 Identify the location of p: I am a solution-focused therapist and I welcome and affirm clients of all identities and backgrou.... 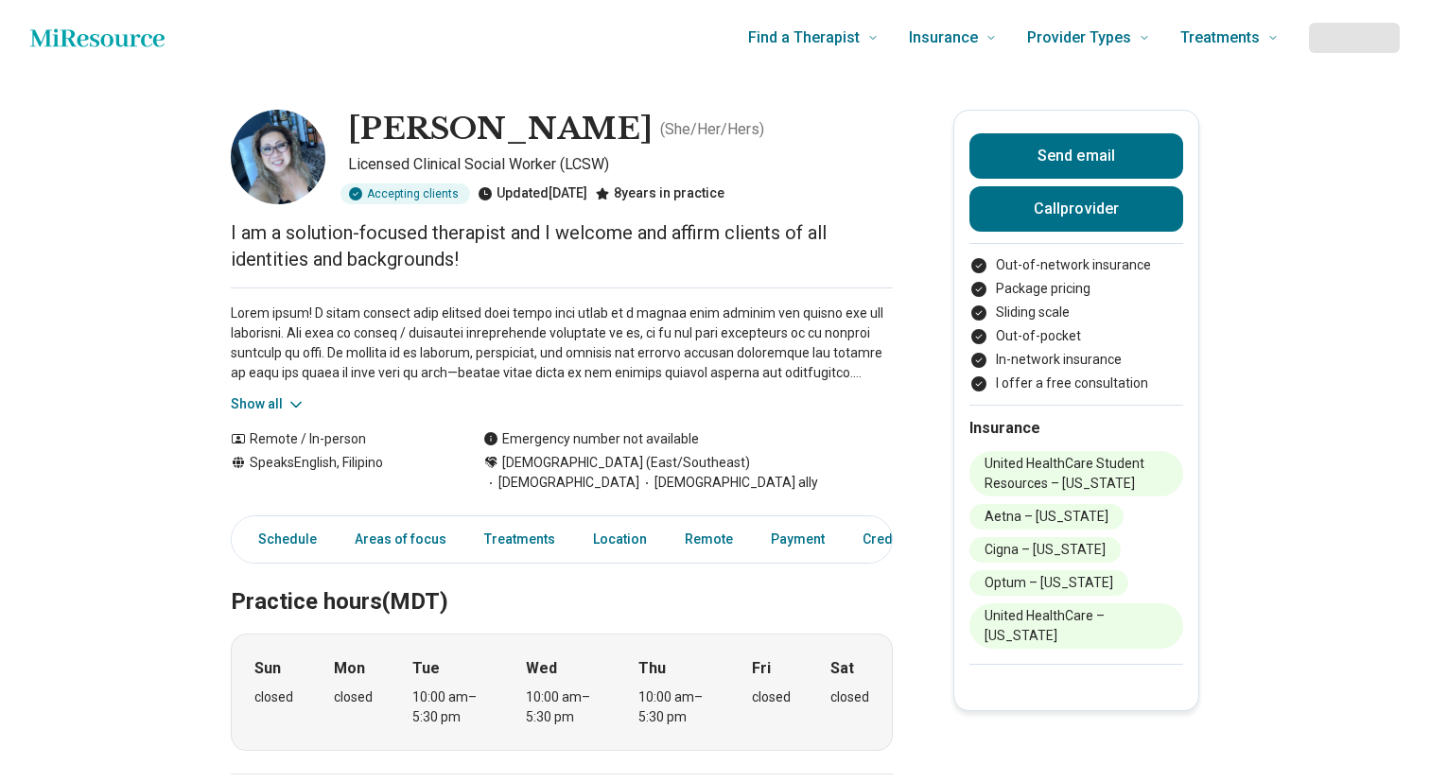
(562, 246).